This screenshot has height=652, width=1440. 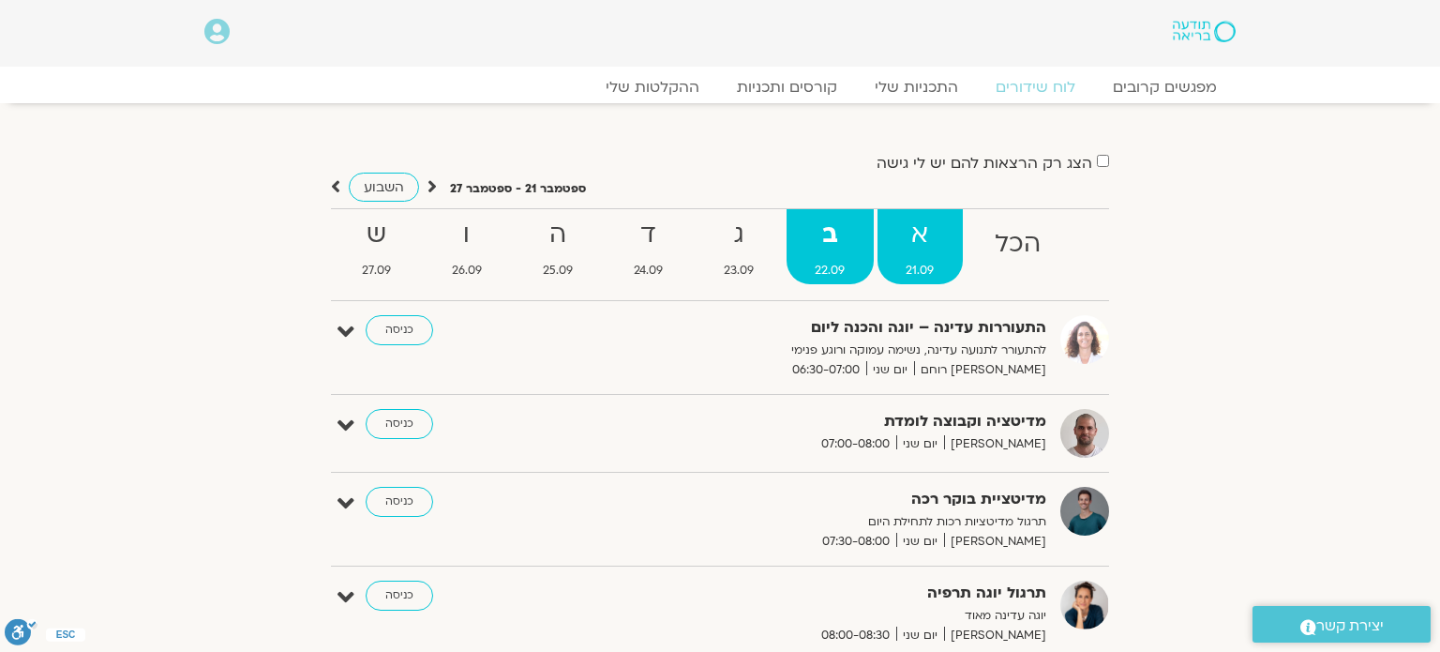 What do you see at coordinates (376, 270) in the screenshot?
I see `span: 27.09` at bounding box center [376, 270].